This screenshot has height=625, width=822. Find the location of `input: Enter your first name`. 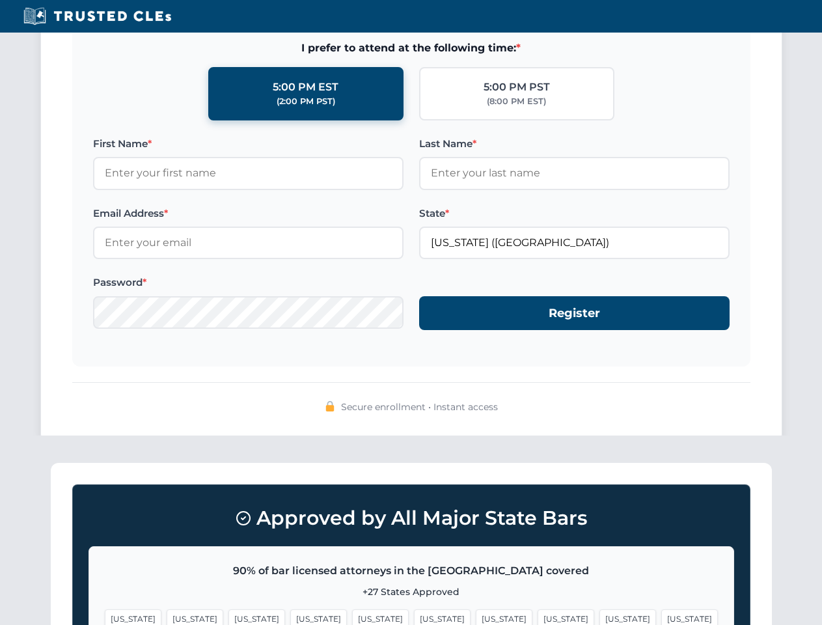

input: Enter your first name is located at coordinates (248, 173).